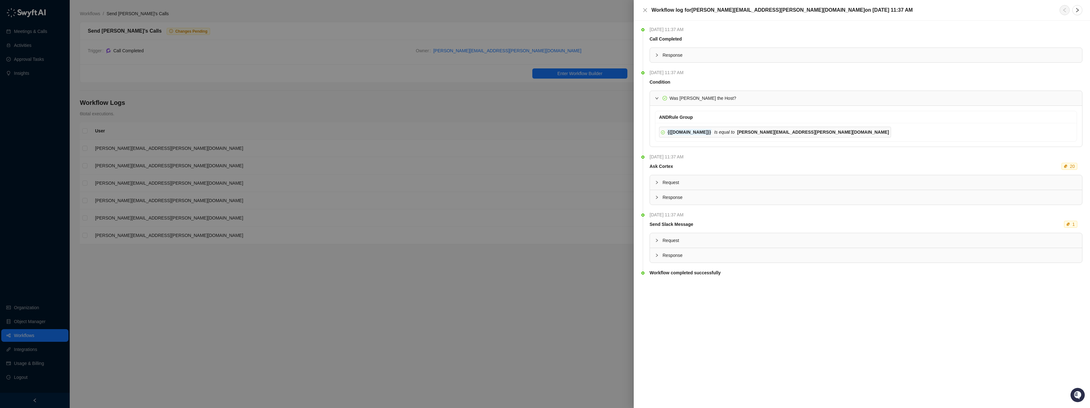 This screenshot has width=1090, height=408. Describe the element at coordinates (39, 92) in the screenshot. I see `a: 📶Status` at that location.